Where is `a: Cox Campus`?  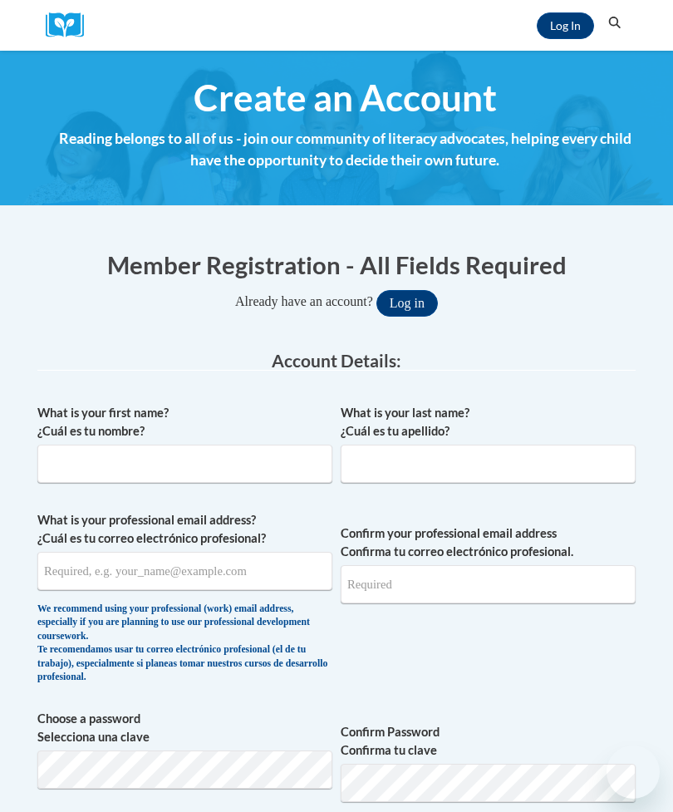 a: Cox Campus is located at coordinates (71, 25).